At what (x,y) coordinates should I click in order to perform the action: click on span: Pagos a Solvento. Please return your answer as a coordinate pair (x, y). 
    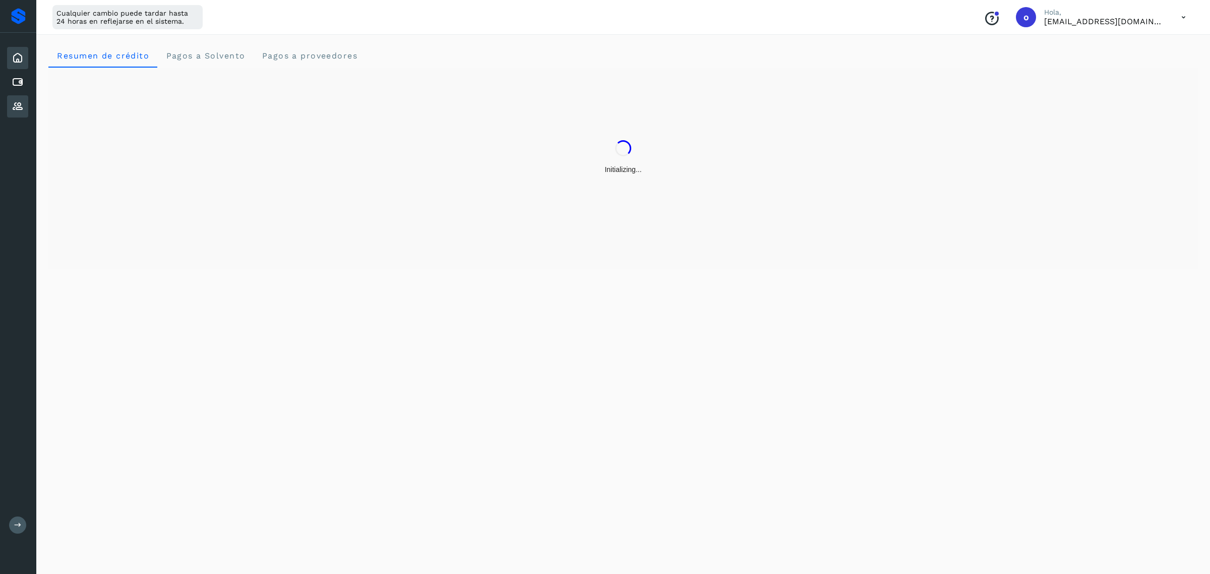
    Looking at the image, I should click on (205, 55).